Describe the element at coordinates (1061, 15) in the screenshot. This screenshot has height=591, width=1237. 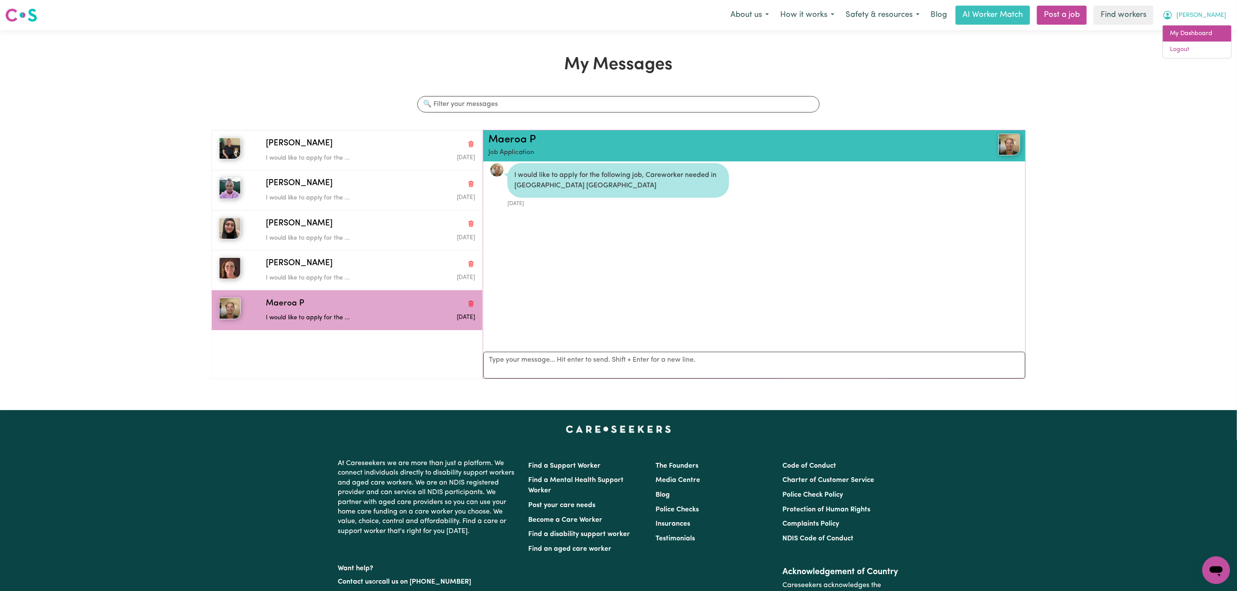
I see `a: Post a job` at that location.